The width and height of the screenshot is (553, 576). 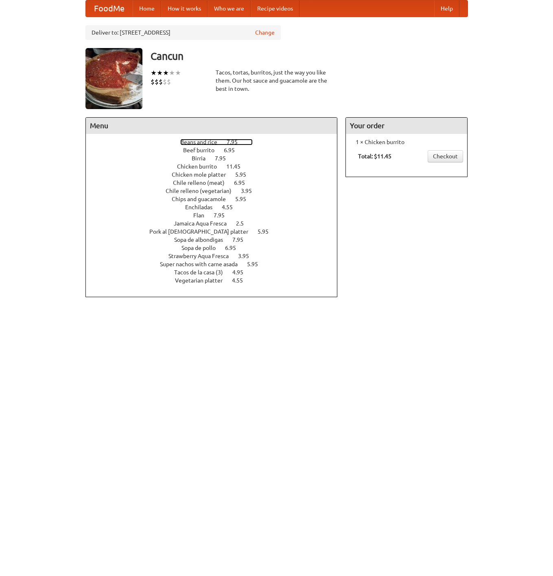 I want to click on a: Change, so click(x=265, y=33).